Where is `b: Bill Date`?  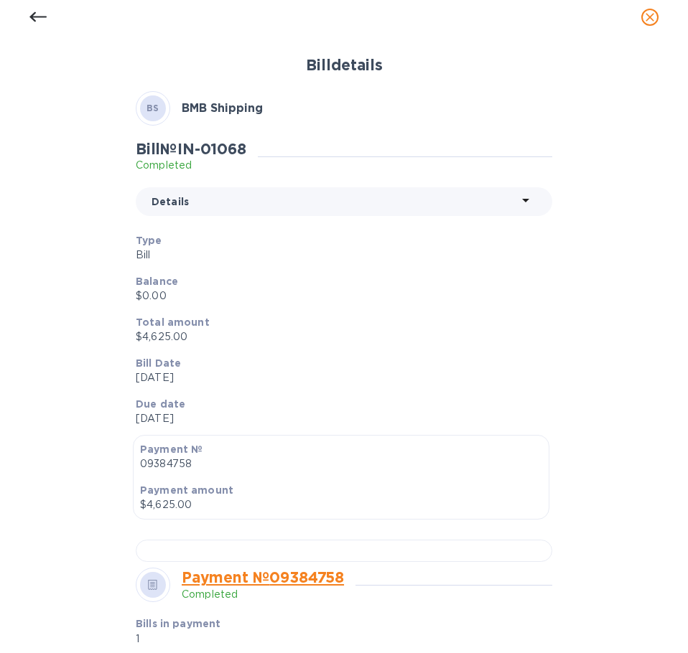 b: Bill Date is located at coordinates (158, 363).